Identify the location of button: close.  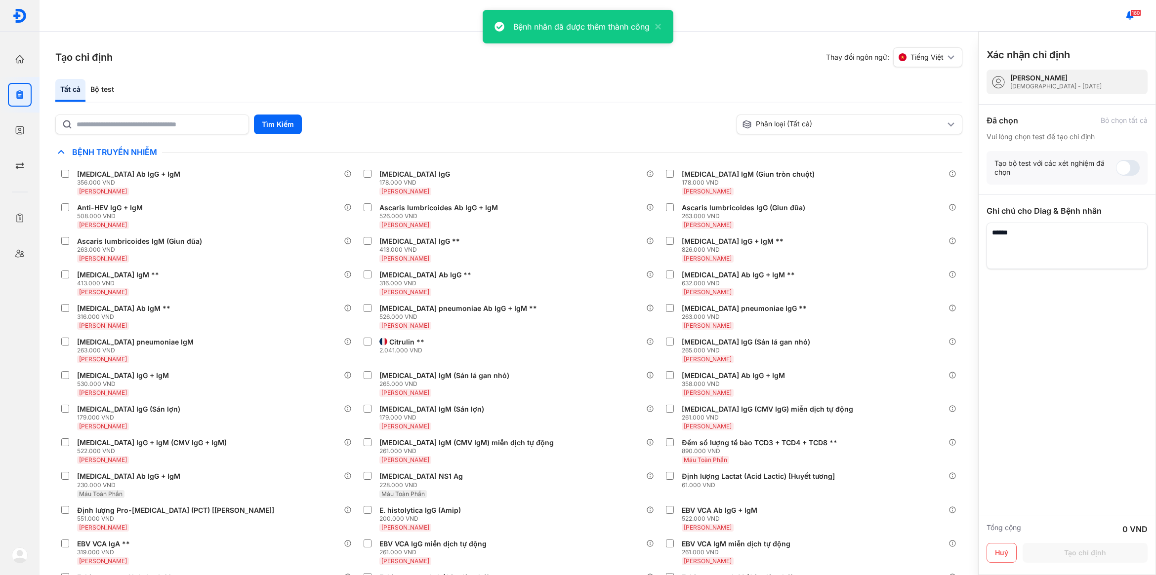
(655, 27).